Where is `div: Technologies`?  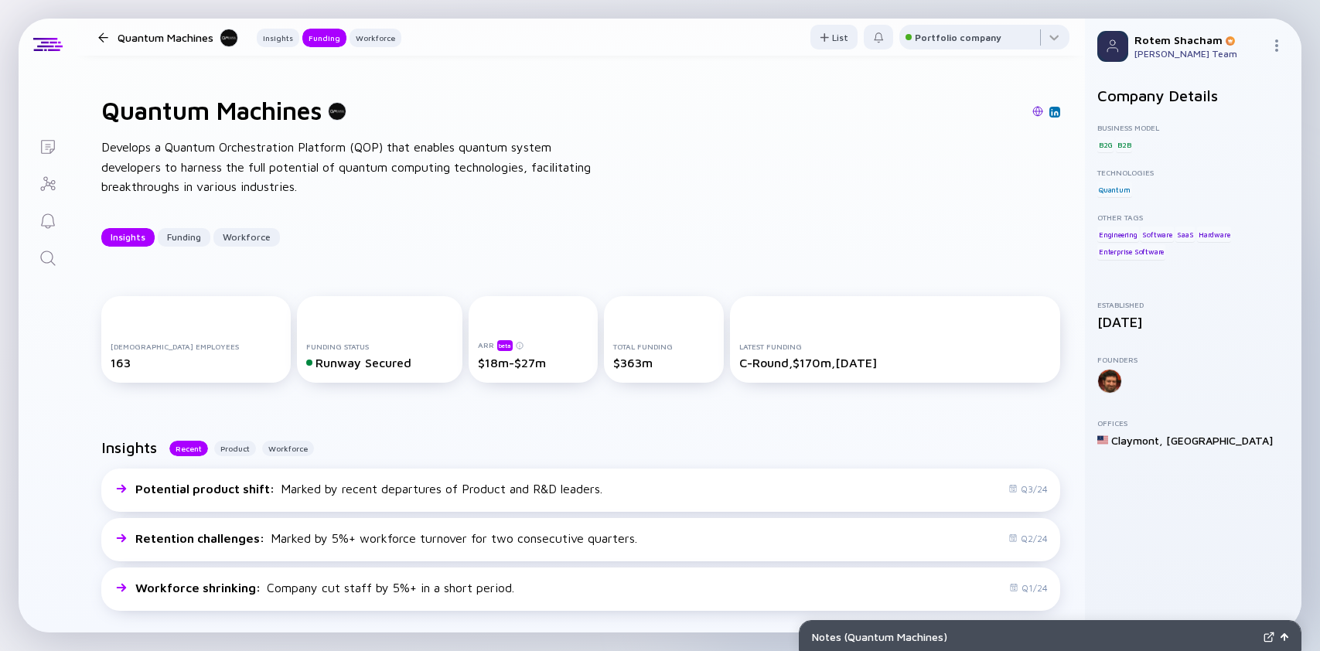
div: Technologies is located at coordinates (1193, 172).